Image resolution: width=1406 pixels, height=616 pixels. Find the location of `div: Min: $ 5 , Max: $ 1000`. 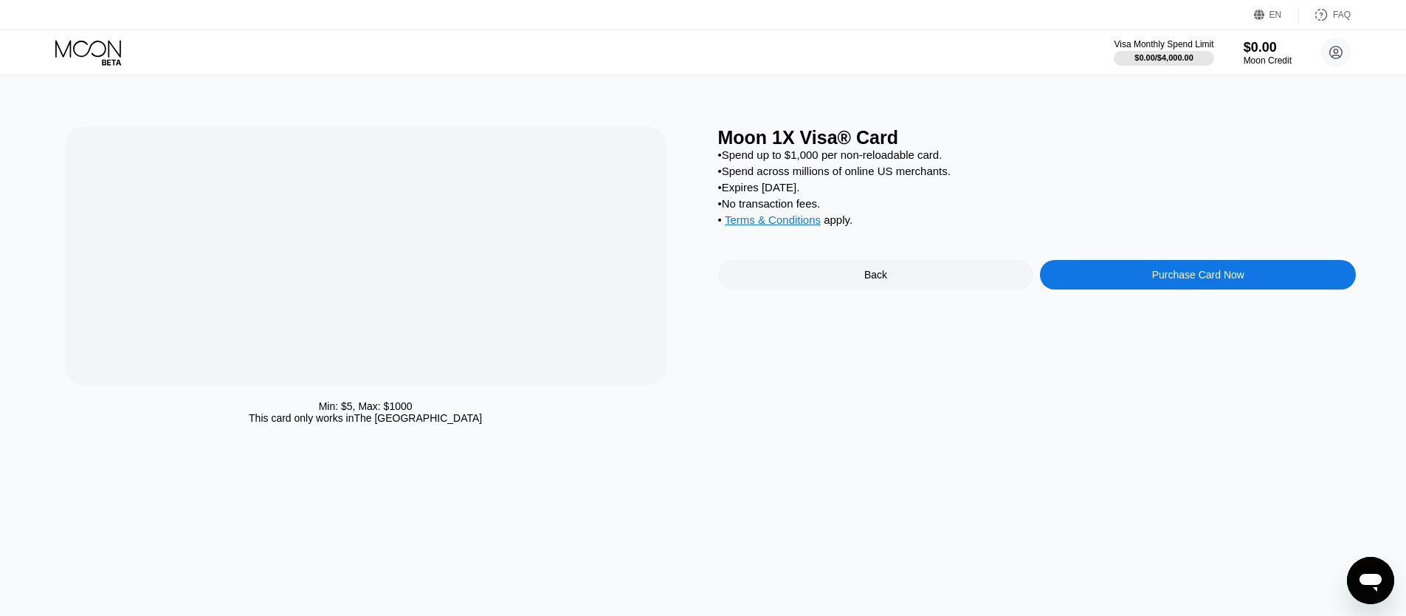

div: Min: $ 5 , Max: $ 1000 is located at coordinates (365, 406).